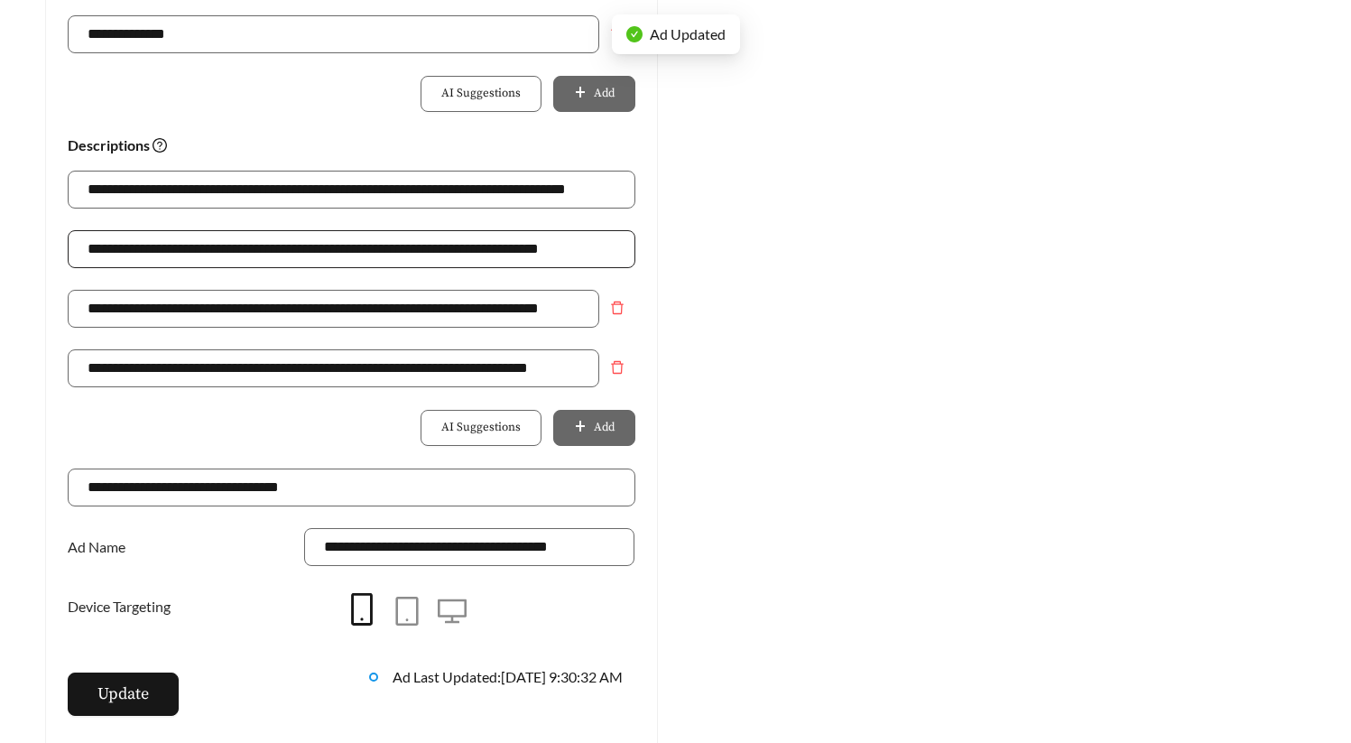 The height and width of the screenshot is (743, 1351). Describe the element at coordinates (160, 145) in the screenshot. I see `span: question-circle` at that location.